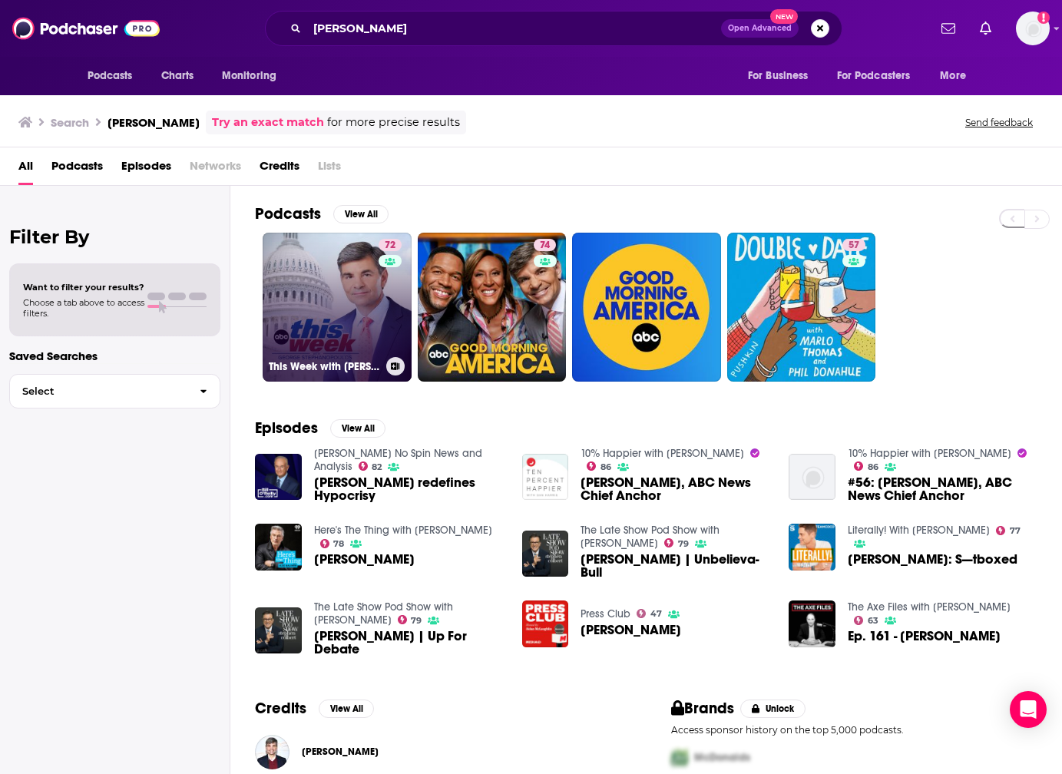  Describe the element at coordinates (773, 709) in the screenshot. I see `button: Unlock` at that location.